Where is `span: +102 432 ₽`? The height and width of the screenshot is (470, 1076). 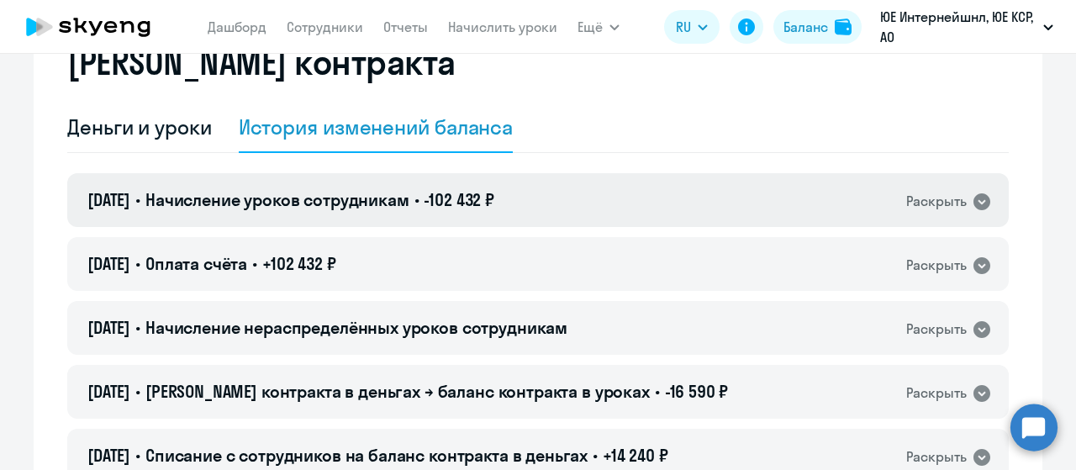 span: +102 432 ₽ is located at coordinates (299, 263).